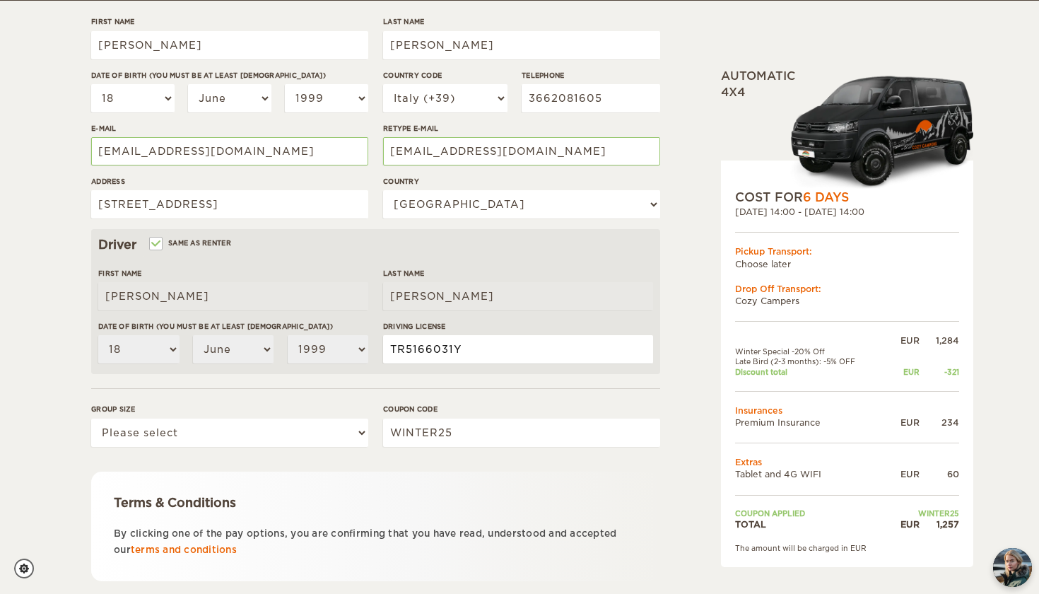  I want to click on td: Winter Special -20% Off, so click(810, 351).